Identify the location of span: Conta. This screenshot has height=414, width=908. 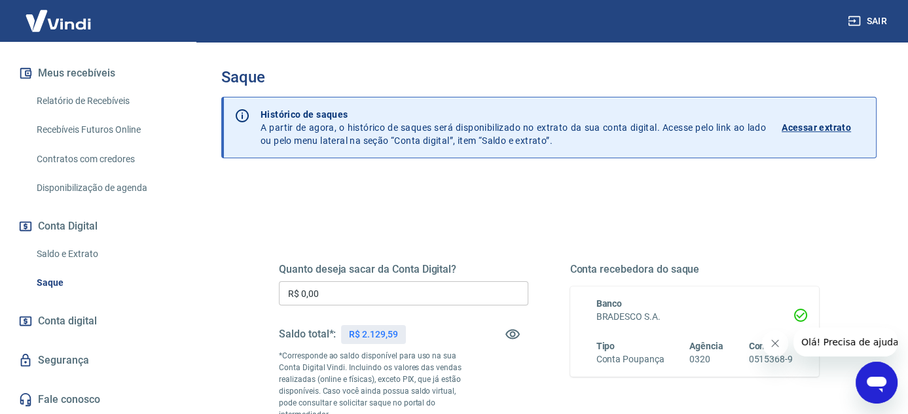
(761, 346).